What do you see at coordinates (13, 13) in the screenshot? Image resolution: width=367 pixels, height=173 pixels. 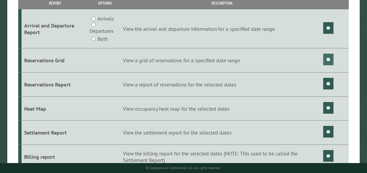 I see `img: logo_orange.svg` at bounding box center [13, 13].